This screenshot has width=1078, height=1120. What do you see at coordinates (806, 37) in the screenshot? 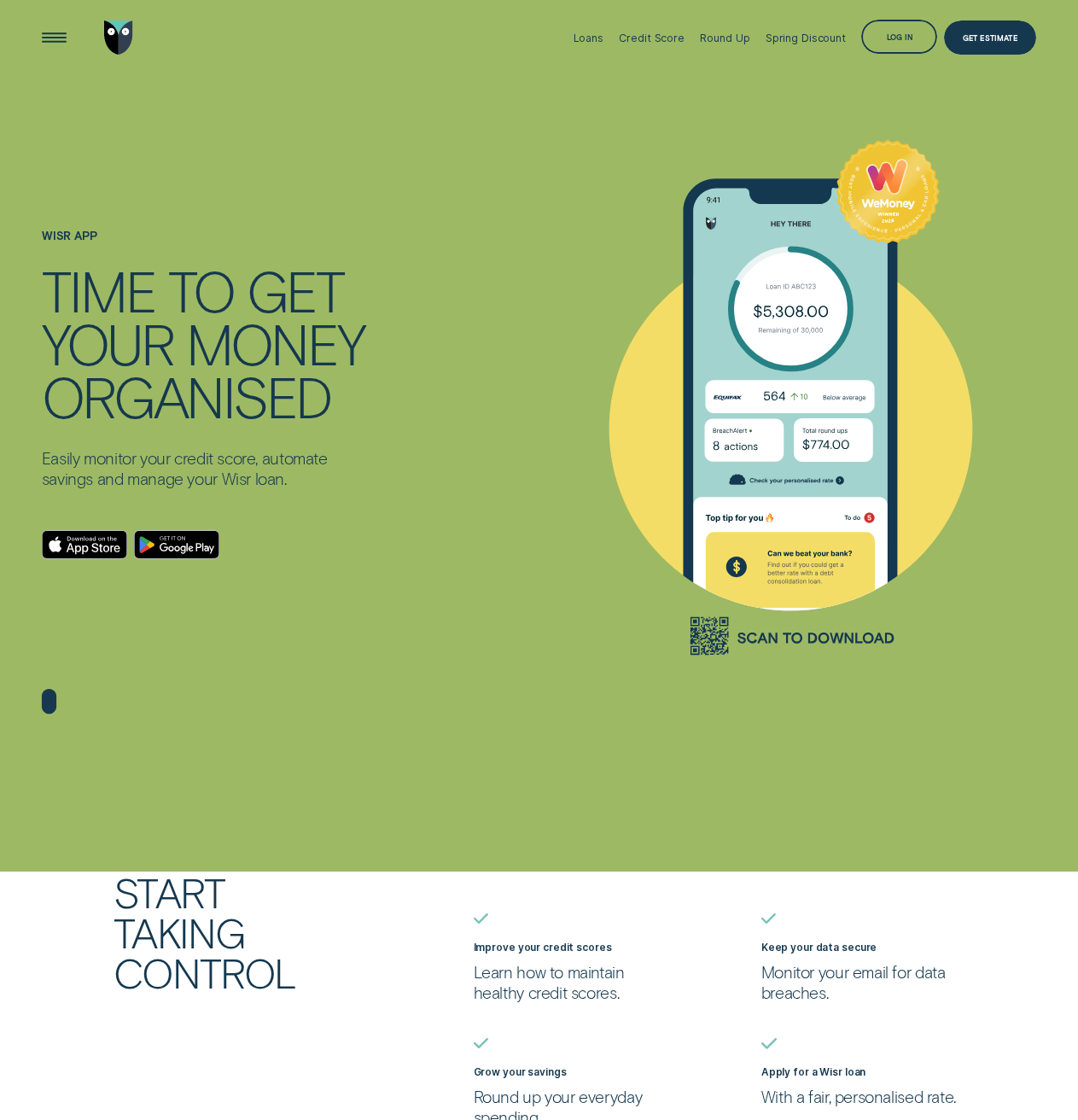
I see `div: Spring Discount` at bounding box center [806, 37].